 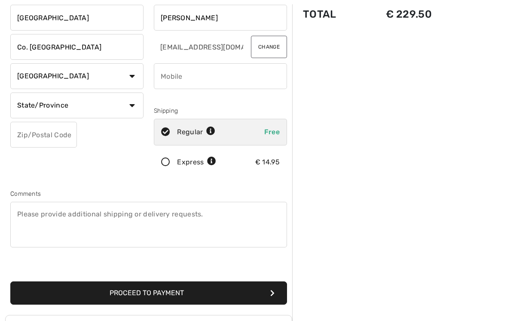 I want to click on input: Address line 2, so click(x=77, y=18).